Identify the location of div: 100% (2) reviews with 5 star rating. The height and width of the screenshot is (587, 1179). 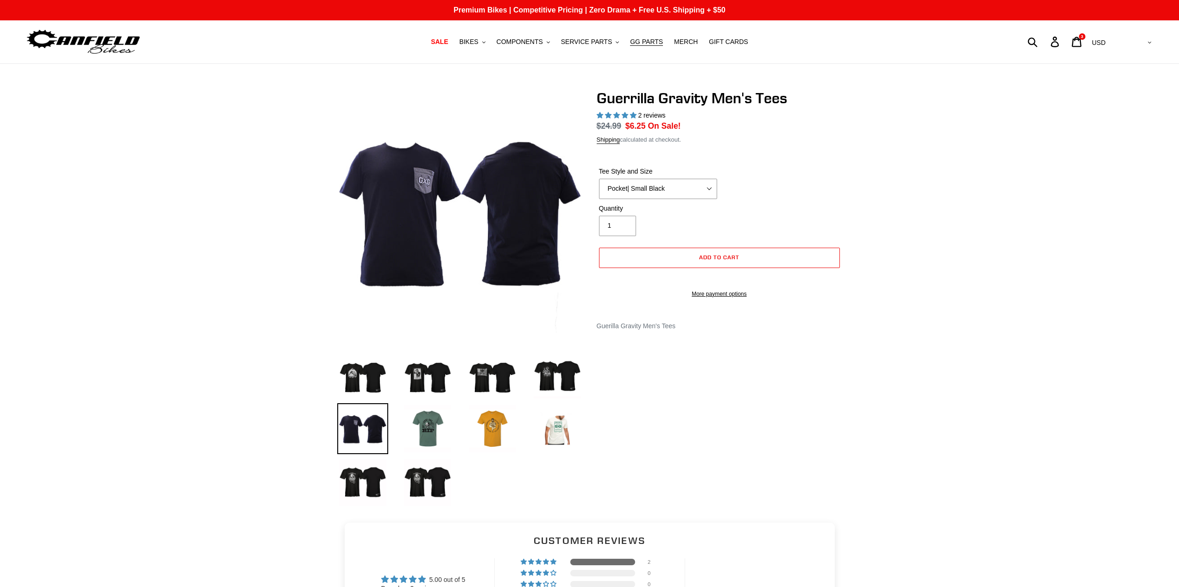
(539, 562).